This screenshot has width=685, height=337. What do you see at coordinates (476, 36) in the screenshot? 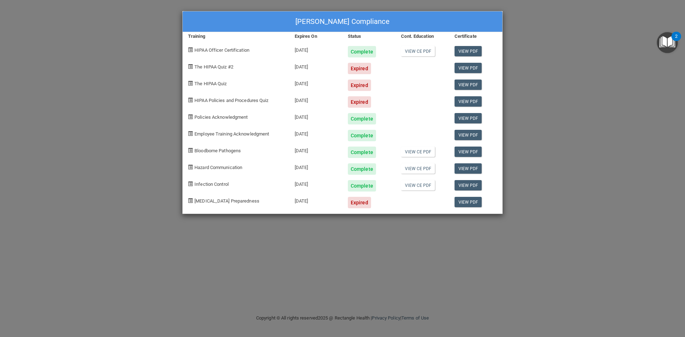
I see `div: Certificate` at bounding box center [476, 36].